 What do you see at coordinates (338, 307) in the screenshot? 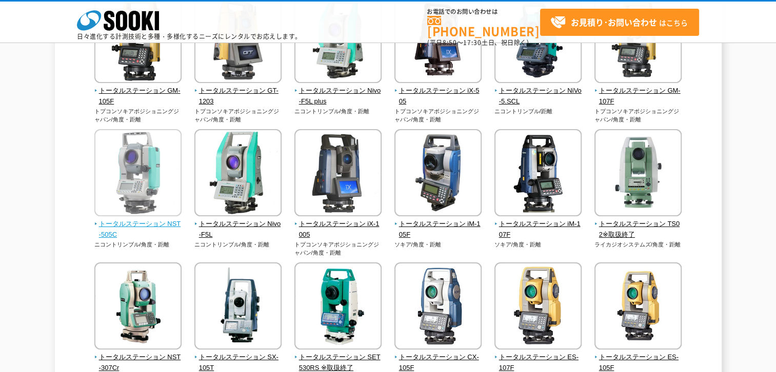
I see `img: トータルステーション SET530RS ※取扱終了` at bounding box center [338, 307].